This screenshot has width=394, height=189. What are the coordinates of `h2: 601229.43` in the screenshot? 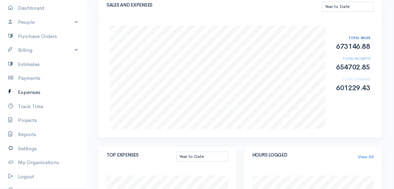 It's located at (351, 88).